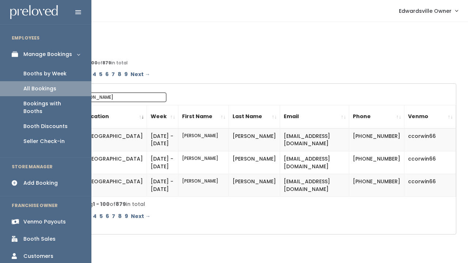  I want to click on div: Bookings with Booths, so click(52, 107).